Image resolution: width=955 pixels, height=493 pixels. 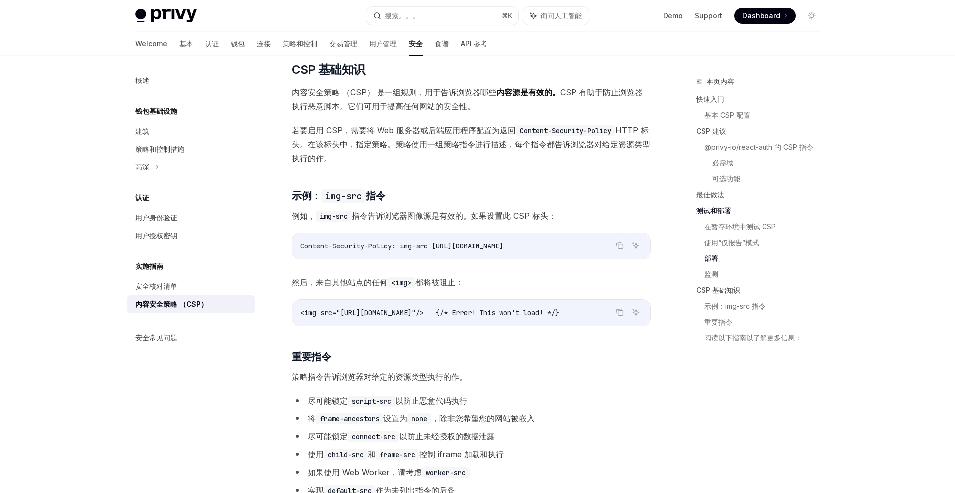 I want to click on a: 基本 CSP 配置, so click(x=766, y=115).